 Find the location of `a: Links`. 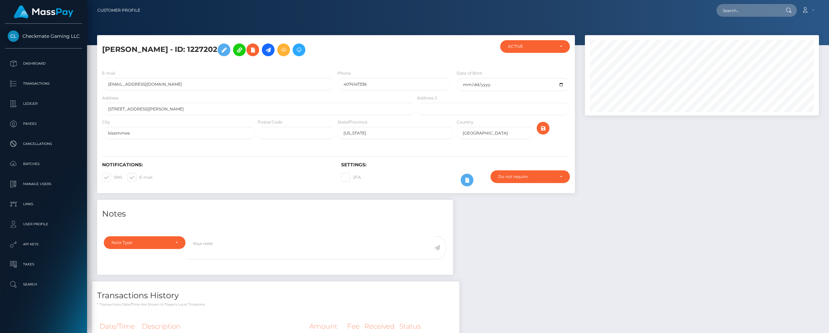

a: Links is located at coordinates (44, 204).